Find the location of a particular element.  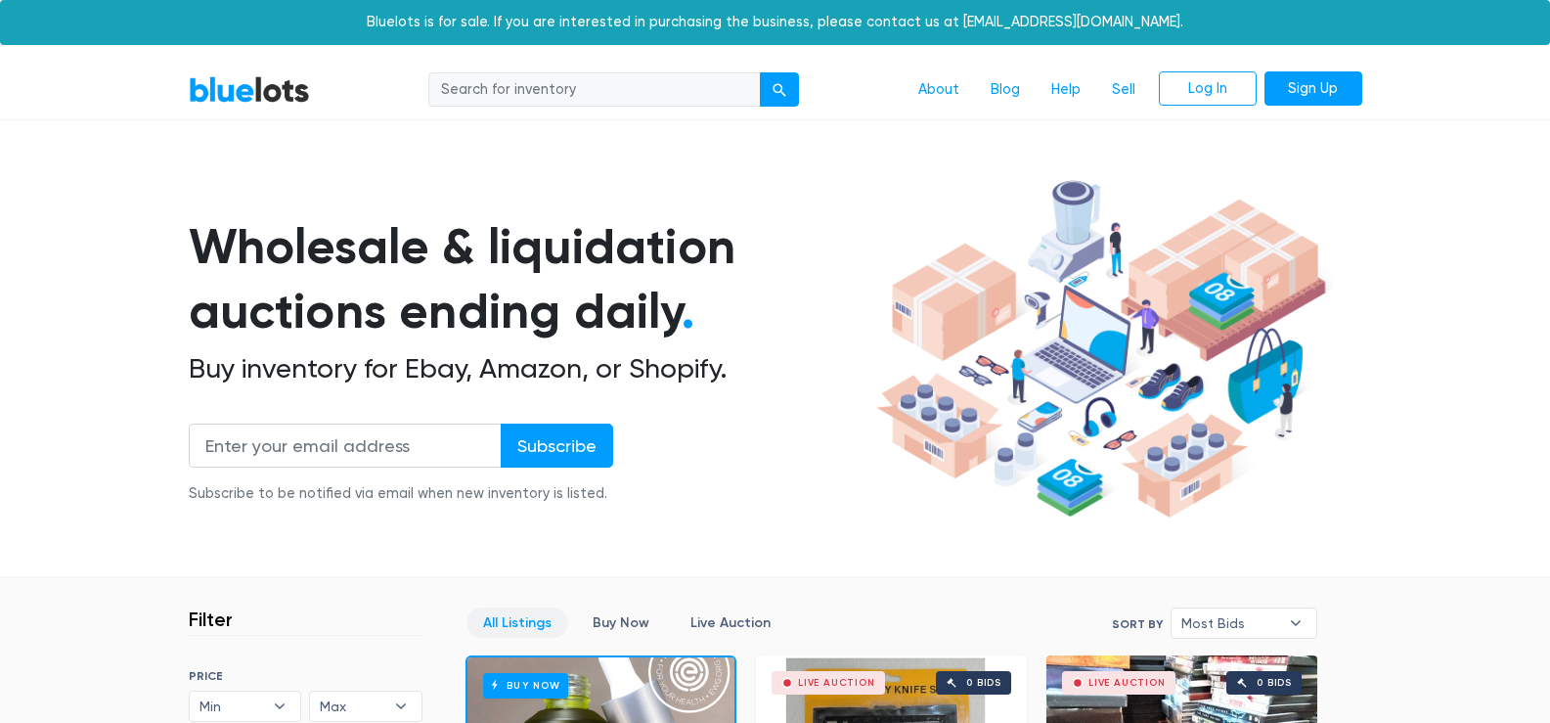

div: Subscribe to be notified via email when new inventory is listed. is located at coordinates (401, 494).